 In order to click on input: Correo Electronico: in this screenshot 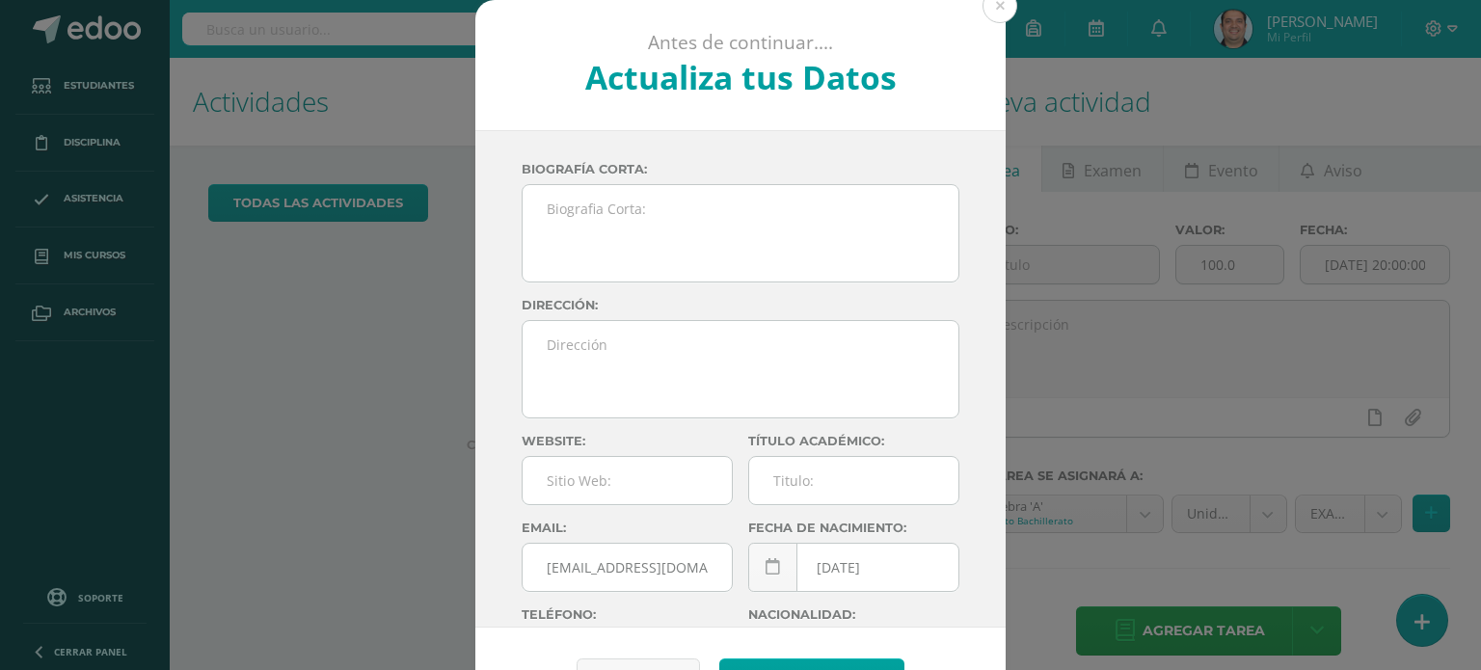, I will do `click(627, 567)`.